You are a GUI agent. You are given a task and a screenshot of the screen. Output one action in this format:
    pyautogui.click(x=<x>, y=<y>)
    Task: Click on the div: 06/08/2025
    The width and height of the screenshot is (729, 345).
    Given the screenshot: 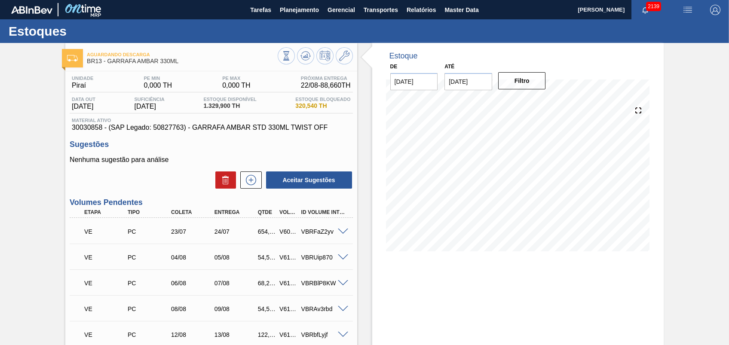 What is the action you would take?
    pyautogui.click(x=193, y=283)
    